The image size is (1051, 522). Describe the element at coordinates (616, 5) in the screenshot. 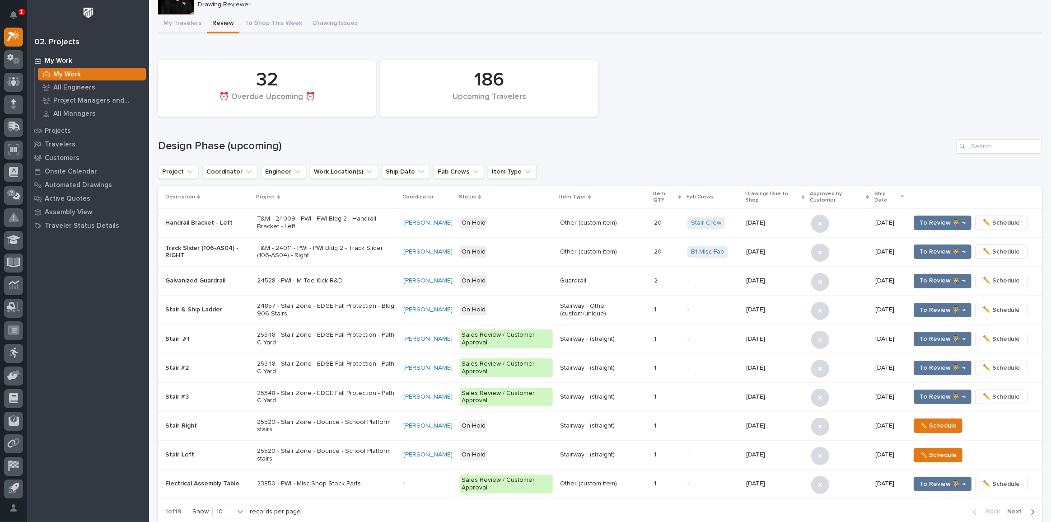

I see `p: Drawing Reviewer` at that location.